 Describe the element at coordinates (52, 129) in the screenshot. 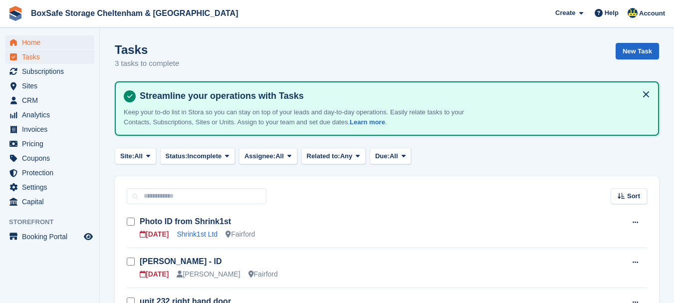

I see `span: Invoices` at that location.